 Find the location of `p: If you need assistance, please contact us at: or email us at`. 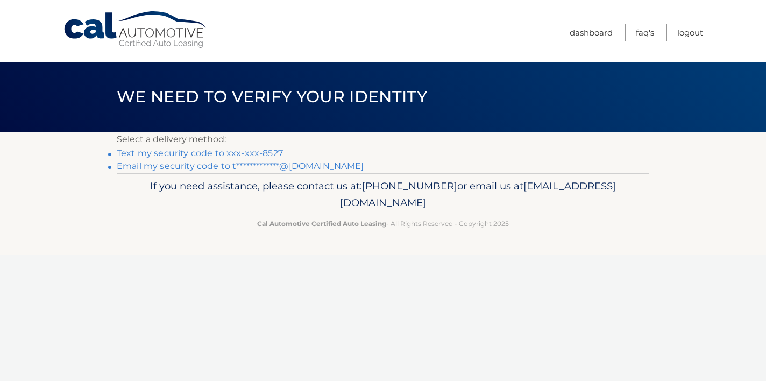

p: If you need assistance, please contact us at: or email us at is located at coordinates (383, 195).